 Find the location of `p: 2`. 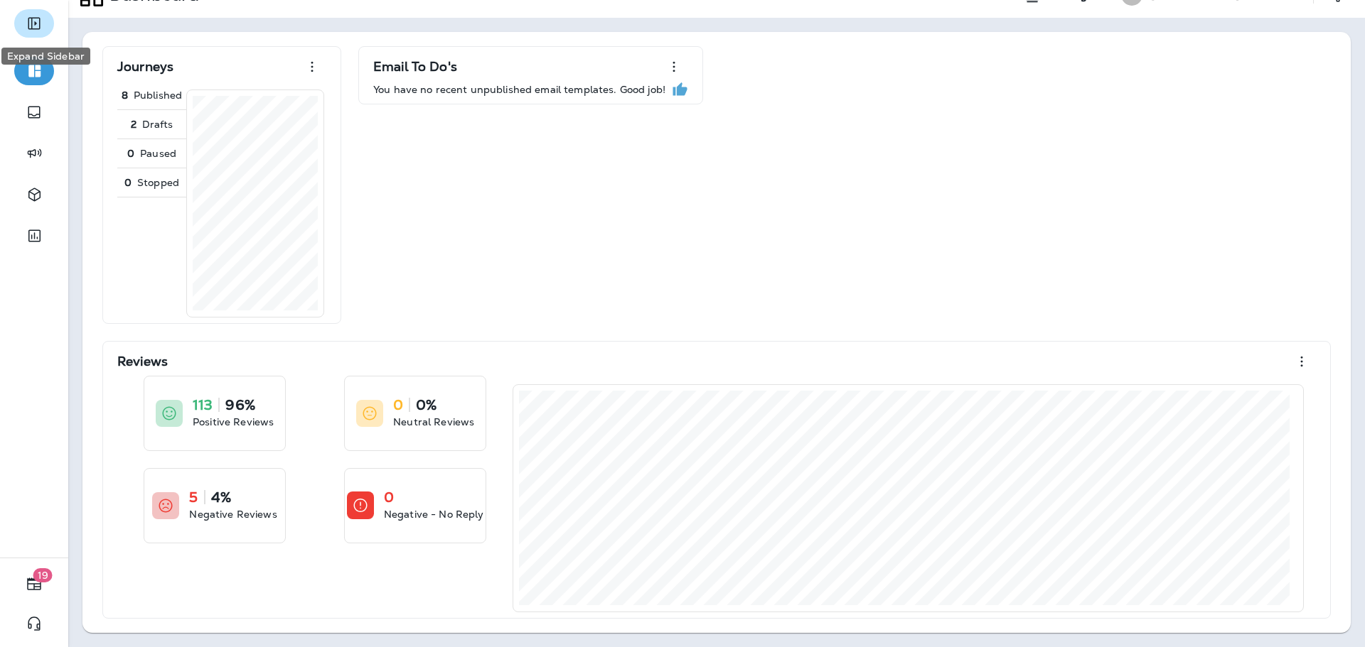

p: 2 is located at coordinates (134, 124).